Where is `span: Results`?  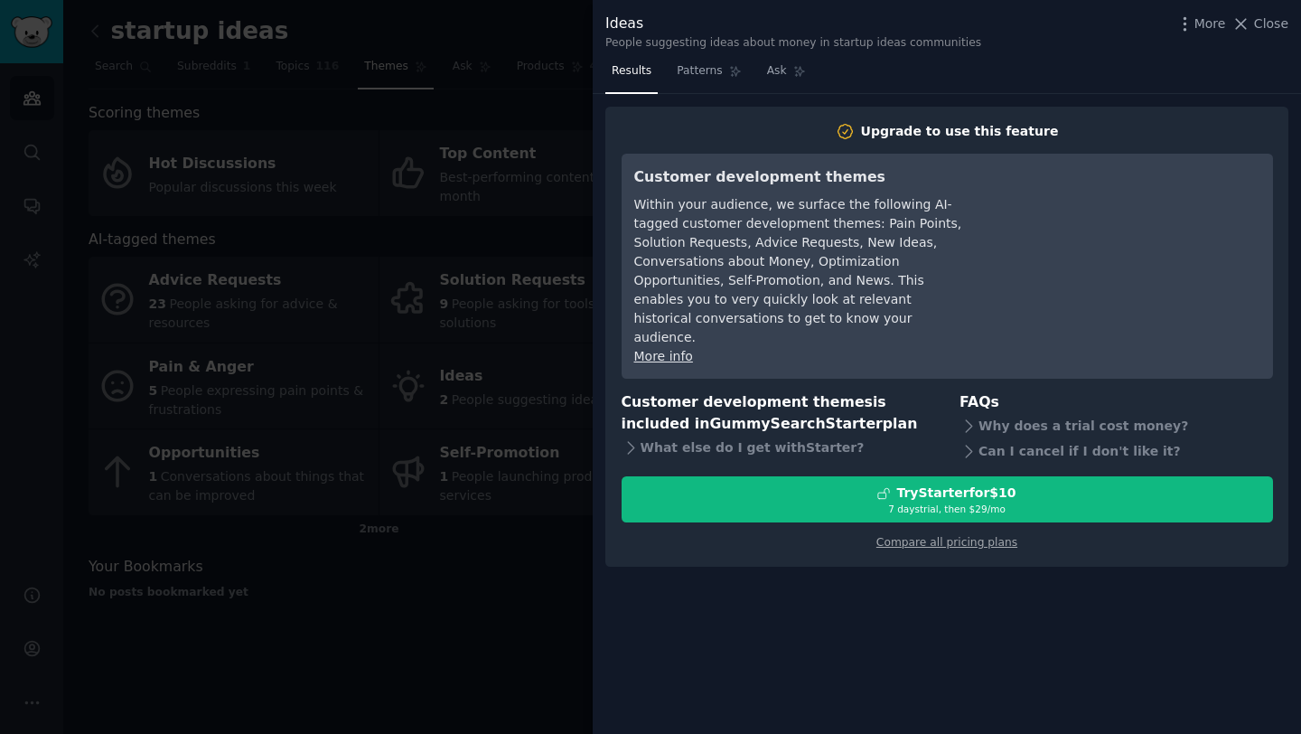 span: Results is located at coordinates (632, 71).